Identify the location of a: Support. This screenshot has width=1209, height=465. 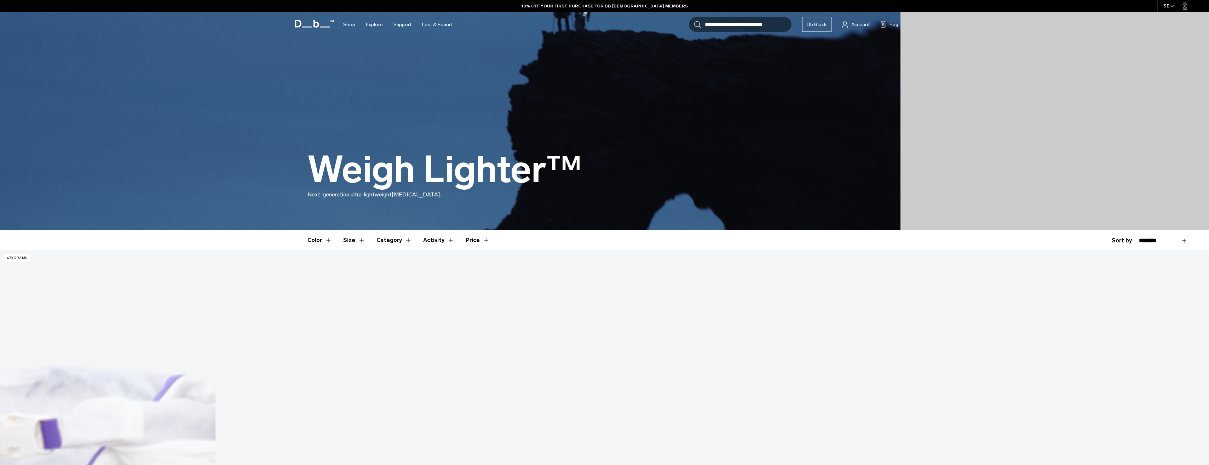
(402, 24).